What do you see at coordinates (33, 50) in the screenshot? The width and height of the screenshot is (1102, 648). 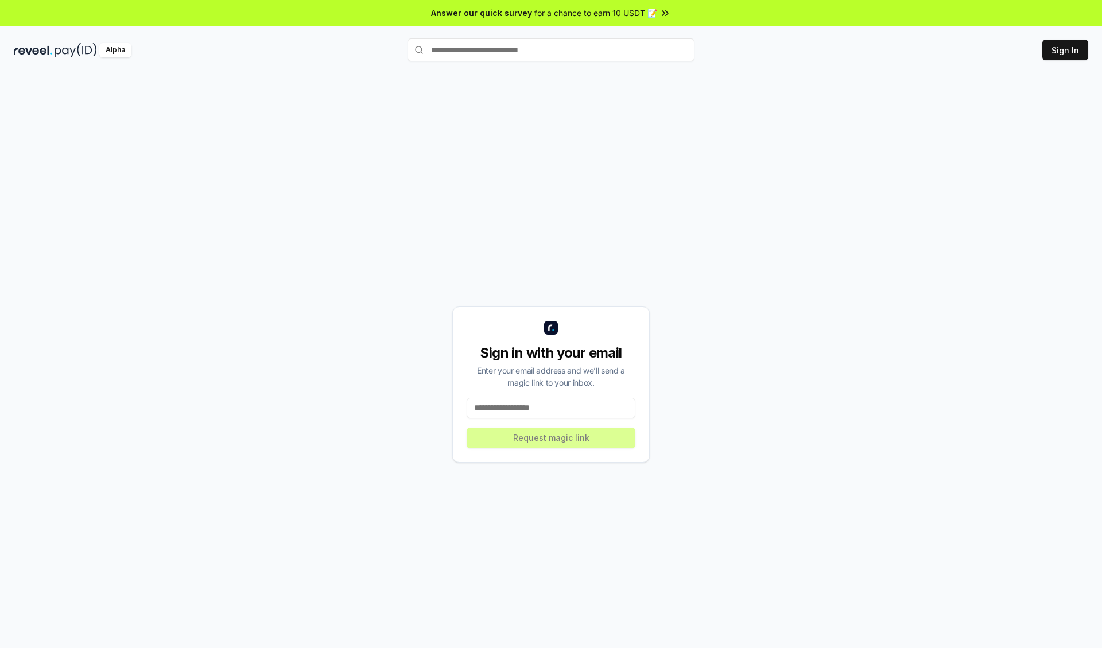 I see `img: reveel_dark` at bounding box center [33, 50].